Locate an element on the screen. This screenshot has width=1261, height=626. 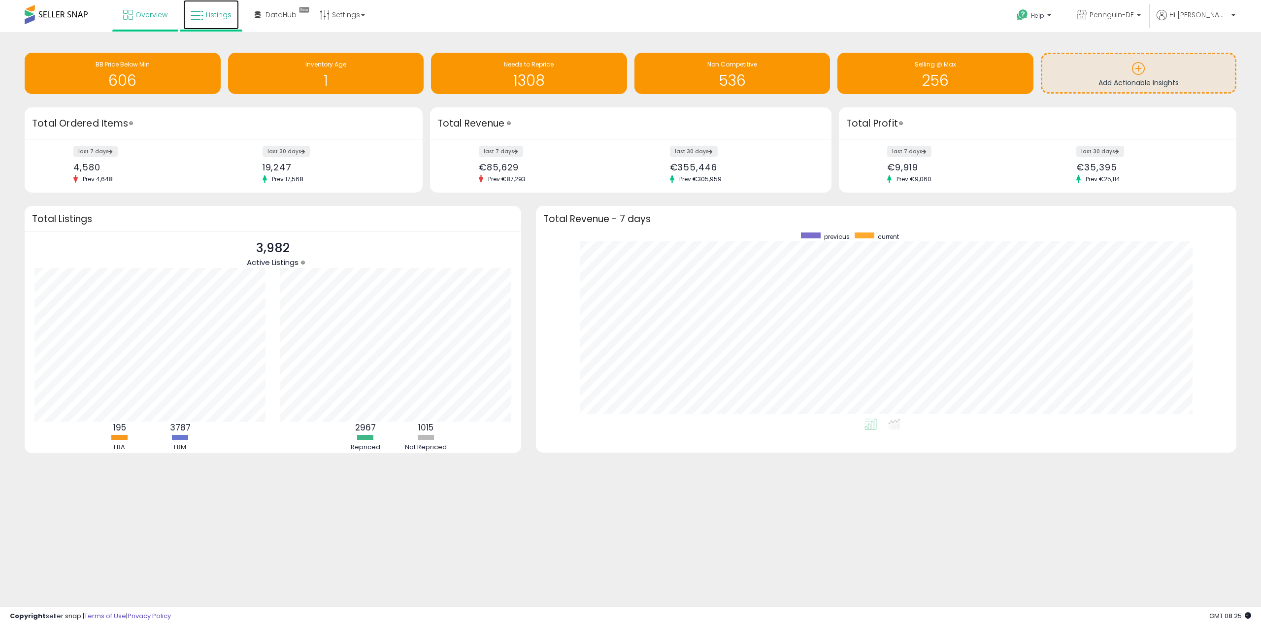
span: current is located at coordinates (888, 236).